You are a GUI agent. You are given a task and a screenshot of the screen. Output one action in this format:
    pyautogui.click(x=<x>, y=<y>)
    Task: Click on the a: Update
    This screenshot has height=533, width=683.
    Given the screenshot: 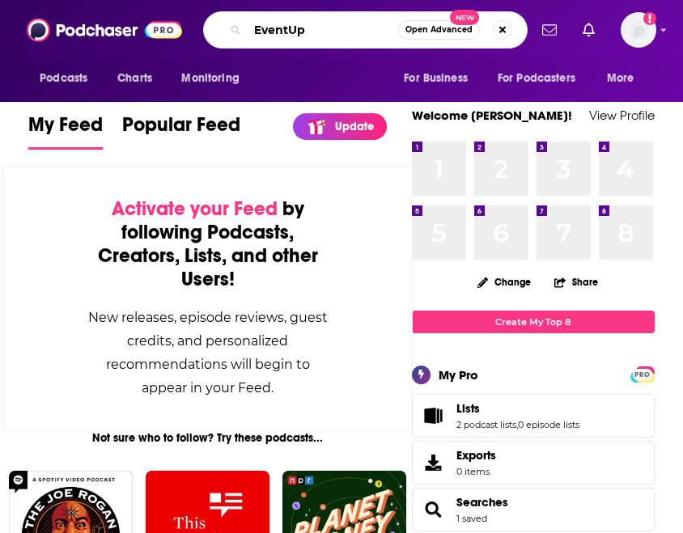 What is the action you would take?
    pyautogui.click(x=340, y=126)
    